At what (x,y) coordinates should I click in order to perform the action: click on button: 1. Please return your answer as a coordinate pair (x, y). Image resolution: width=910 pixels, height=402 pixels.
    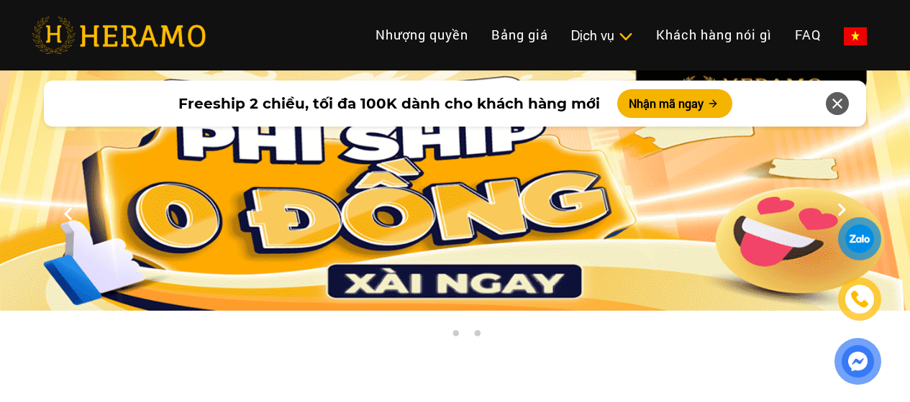
    Looking at the image, I should click on (434, 337).